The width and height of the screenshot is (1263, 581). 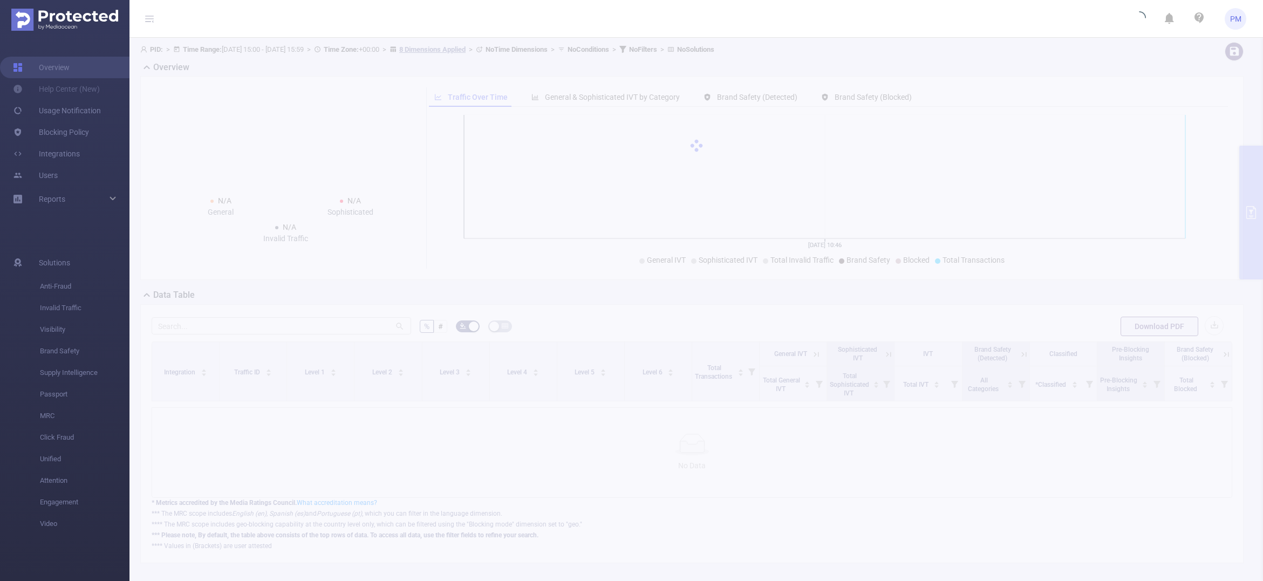 I want to click on span: Click Fraud, so click(x=85, y=438).